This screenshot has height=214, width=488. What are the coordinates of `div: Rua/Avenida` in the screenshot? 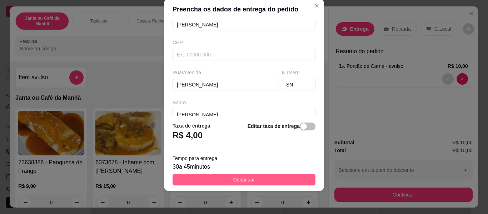 It's located at (226, 72).